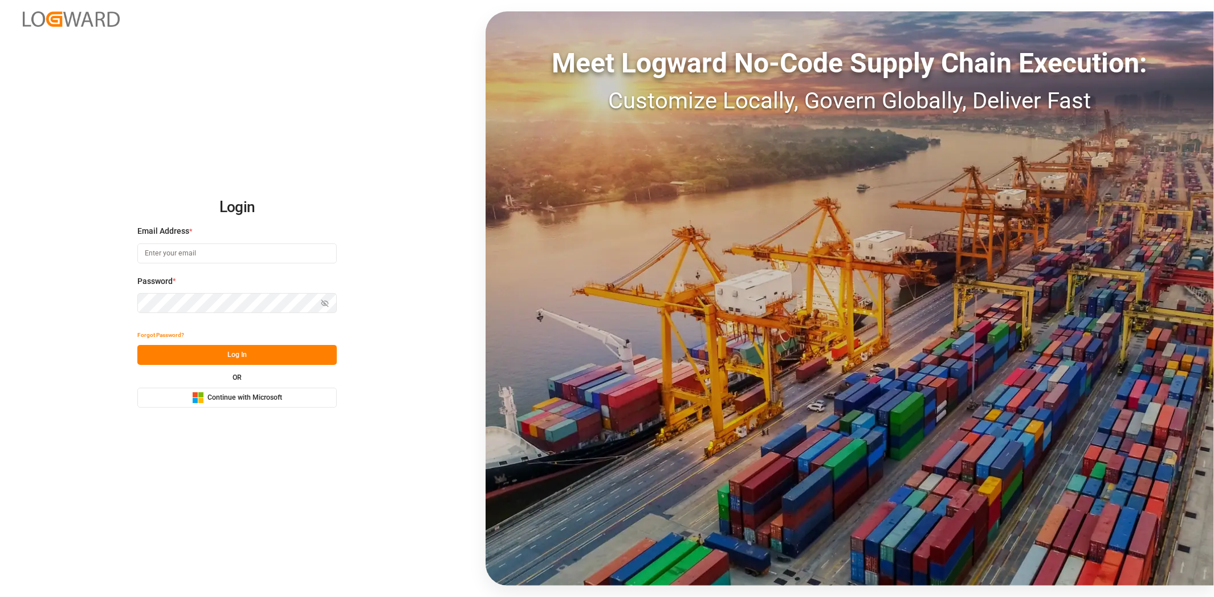  What do you see at coordinates (237, 377) in the screenshot?
I see `small: OR` at bounding box center [237, 377].